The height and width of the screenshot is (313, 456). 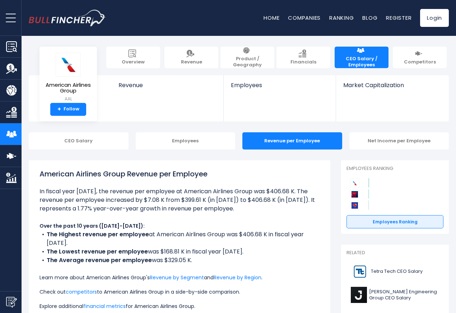 I want to click on div: Revenue per Employee, so click(x=292, y=141).